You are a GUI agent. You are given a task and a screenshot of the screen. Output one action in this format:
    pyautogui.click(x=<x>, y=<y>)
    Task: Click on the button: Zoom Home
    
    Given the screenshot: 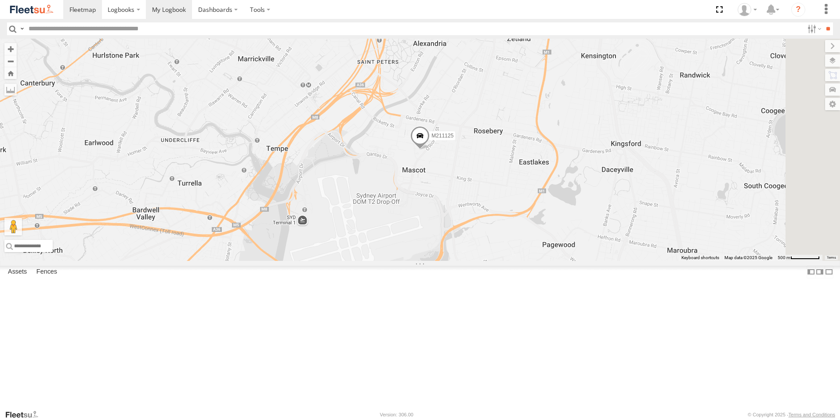 What is the action you would take?
    pyautogui.click(x=11, y=73)
    